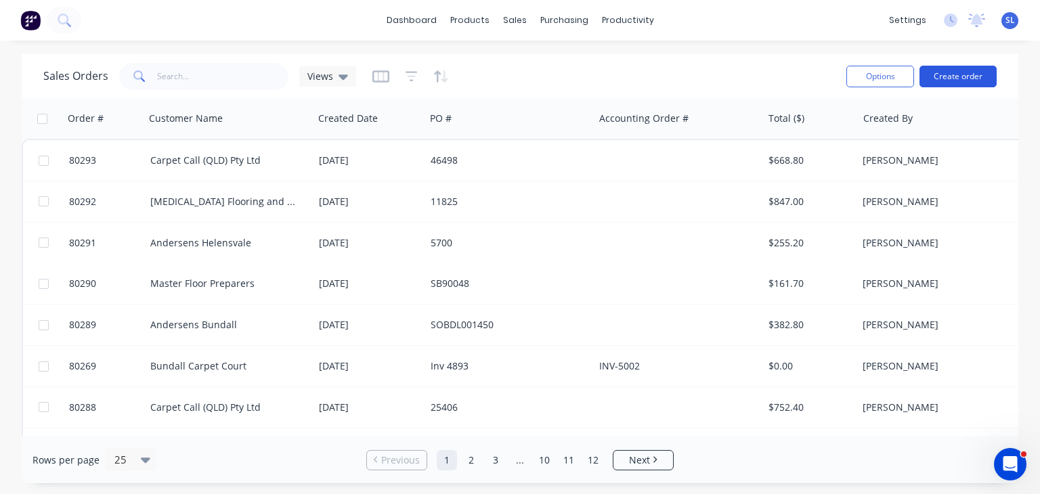 The height and width of the screenshot is (494, 1040). I want to click on button: Help, so click(237, 397).